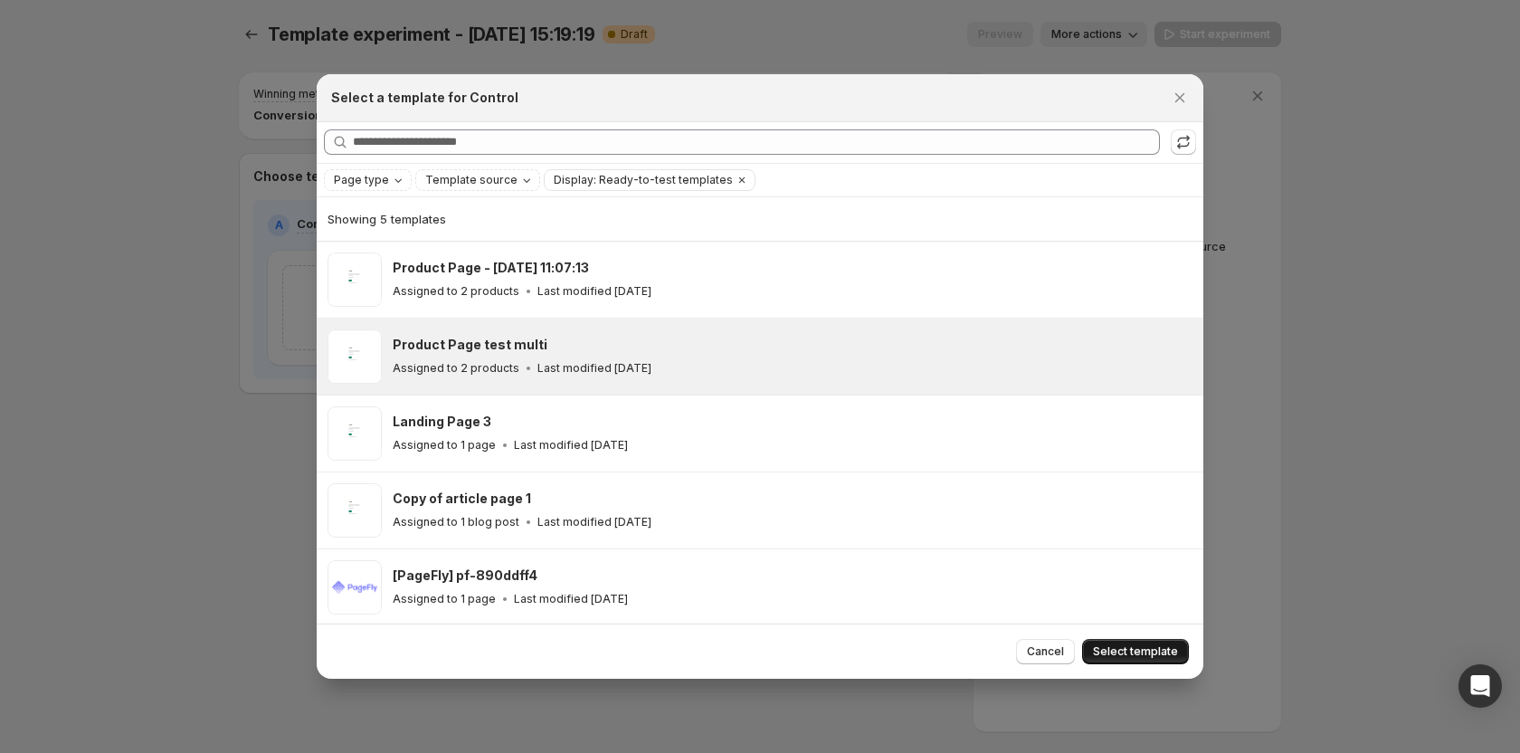  I want to click on h3: Landing Page 3, so click(442, 422).